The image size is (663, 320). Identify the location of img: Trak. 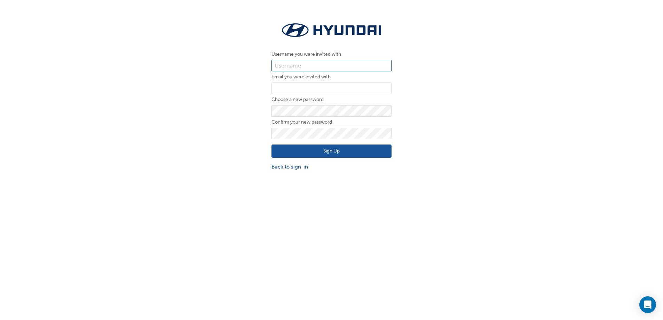
(331, 30).